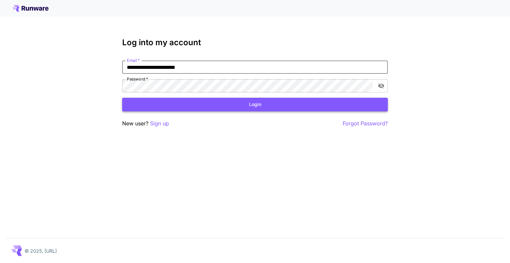 This screenshot has width=510, height=263. I want to click on button: toggle password visibility, so click(381, 86).